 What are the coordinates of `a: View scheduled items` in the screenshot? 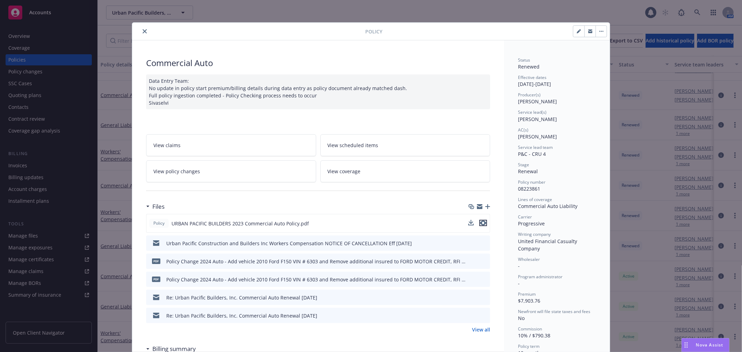 It's located at (405, 145).